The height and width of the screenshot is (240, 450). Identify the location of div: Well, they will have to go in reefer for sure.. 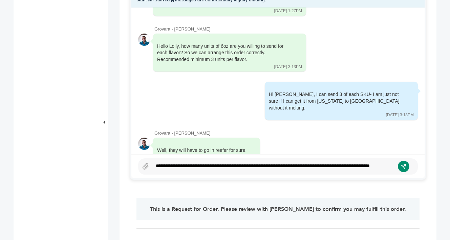
(202, 150).